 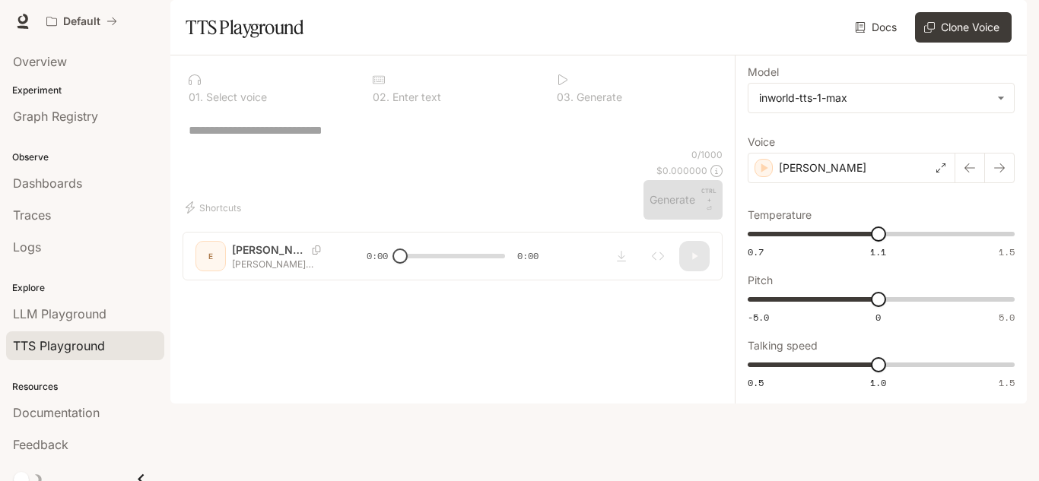 What do you see at coordinates (761, 142) in the screenshot?
I see `p: Voice` at bounding box center [761, 142].